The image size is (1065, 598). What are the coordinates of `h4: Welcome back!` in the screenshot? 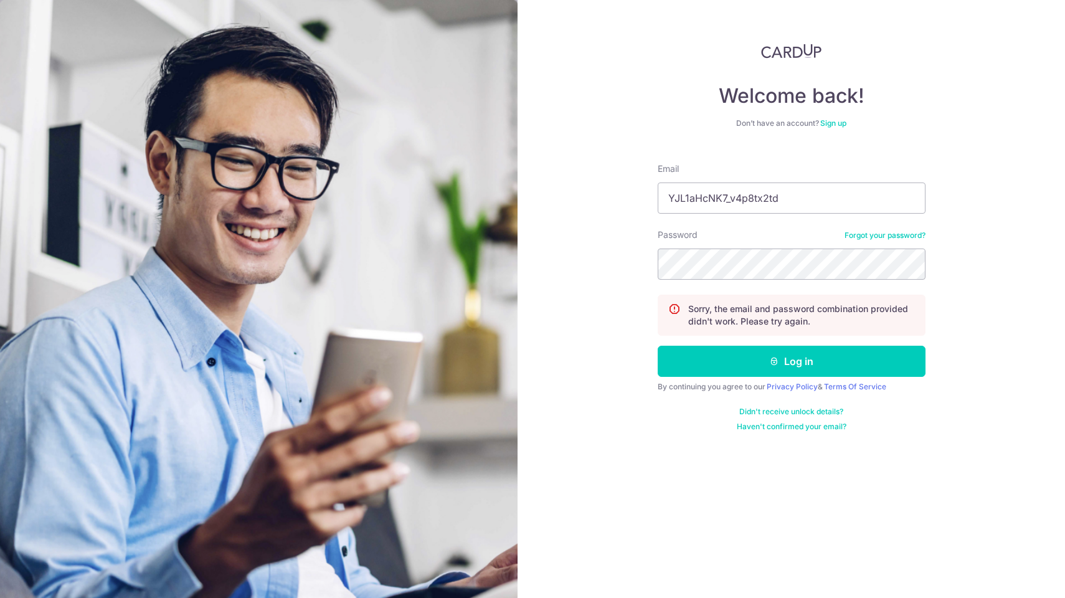 It's located at (792, 96).